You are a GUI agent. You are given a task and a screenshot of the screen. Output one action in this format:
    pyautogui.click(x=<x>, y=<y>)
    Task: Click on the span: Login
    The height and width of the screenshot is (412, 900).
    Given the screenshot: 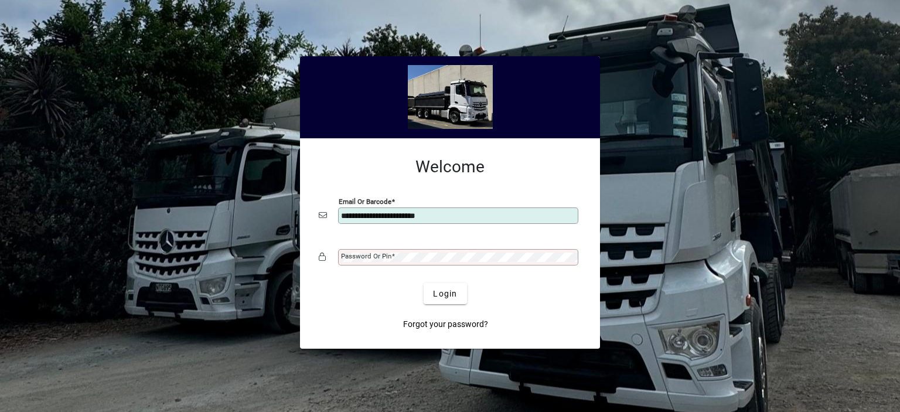 What is the action you would take?
    pyautogui.click(x=445, y=294)
    